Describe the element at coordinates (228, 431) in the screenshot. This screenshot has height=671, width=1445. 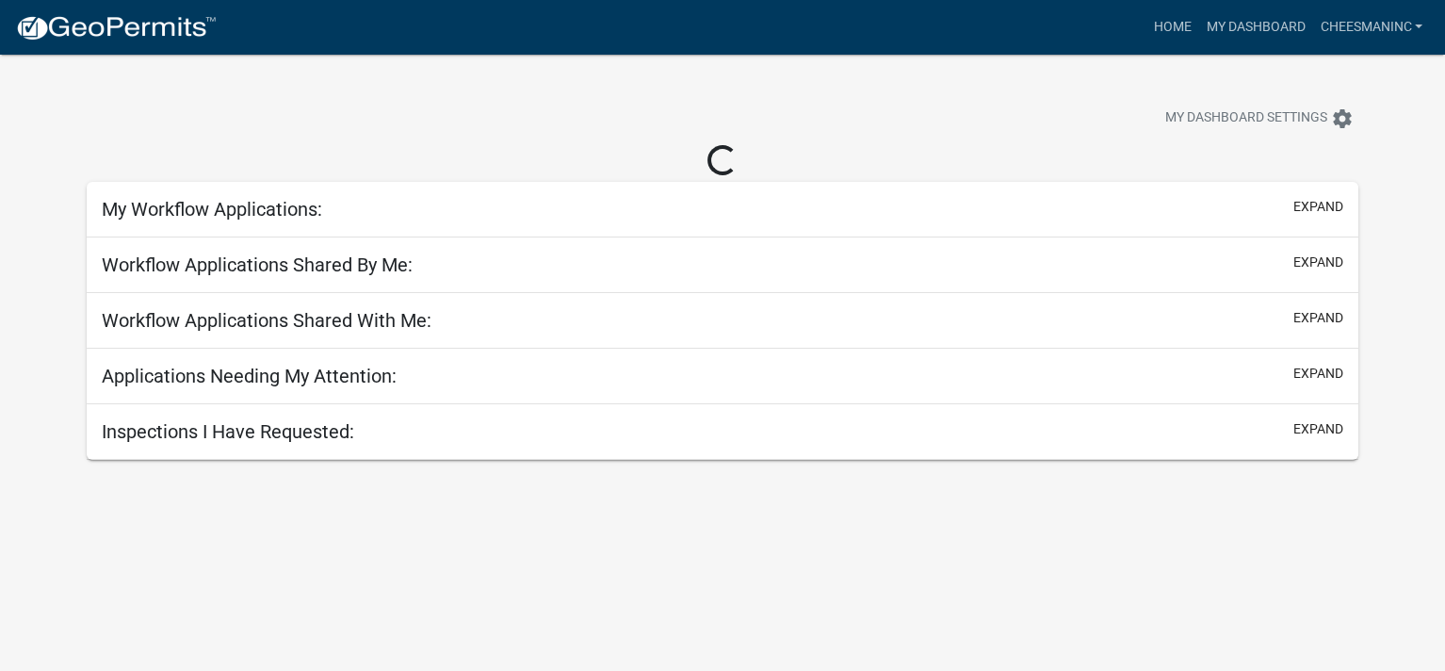
I see `h5: Inspections I Have Requested:` at that location.